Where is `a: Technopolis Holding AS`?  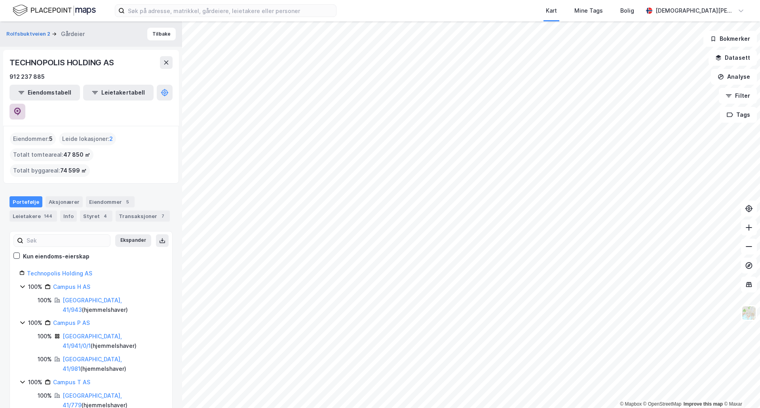
a: Technopolis Holding AS is located at coordinates (59, 273).